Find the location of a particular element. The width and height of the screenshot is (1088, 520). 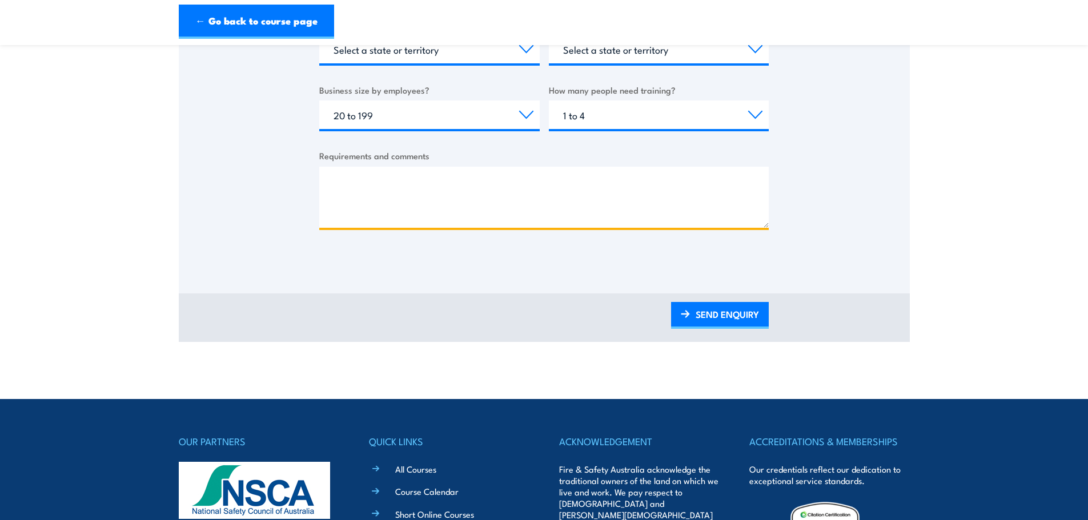

a: ← Go back to course page is located at coordinates (256, 22).